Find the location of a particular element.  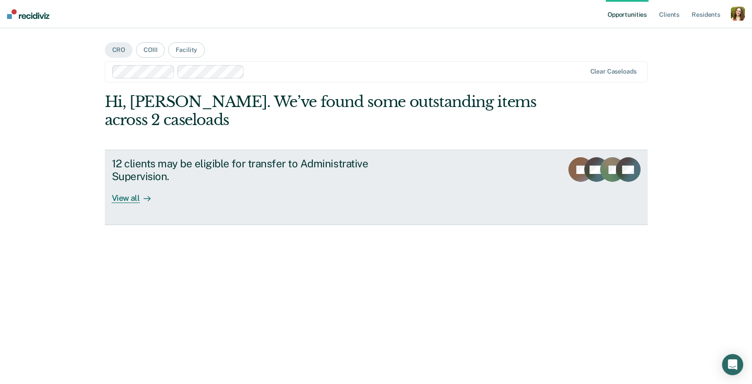

div: 12 clients may be eligible for transfer to Administrative Supervision. is located at coordinates (267, 170).